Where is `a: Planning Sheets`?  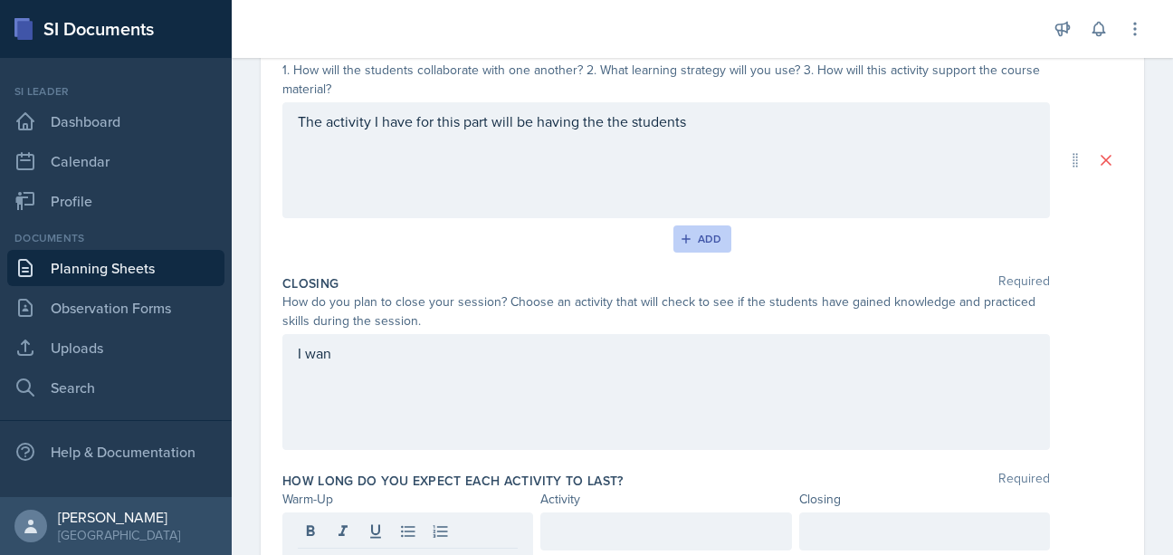 a: Planning Sheets is located at coordinates (116, 268).